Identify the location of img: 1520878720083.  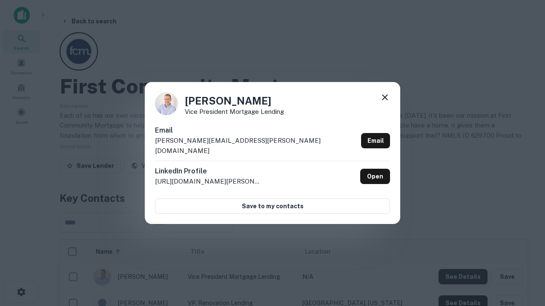
(166, 104).